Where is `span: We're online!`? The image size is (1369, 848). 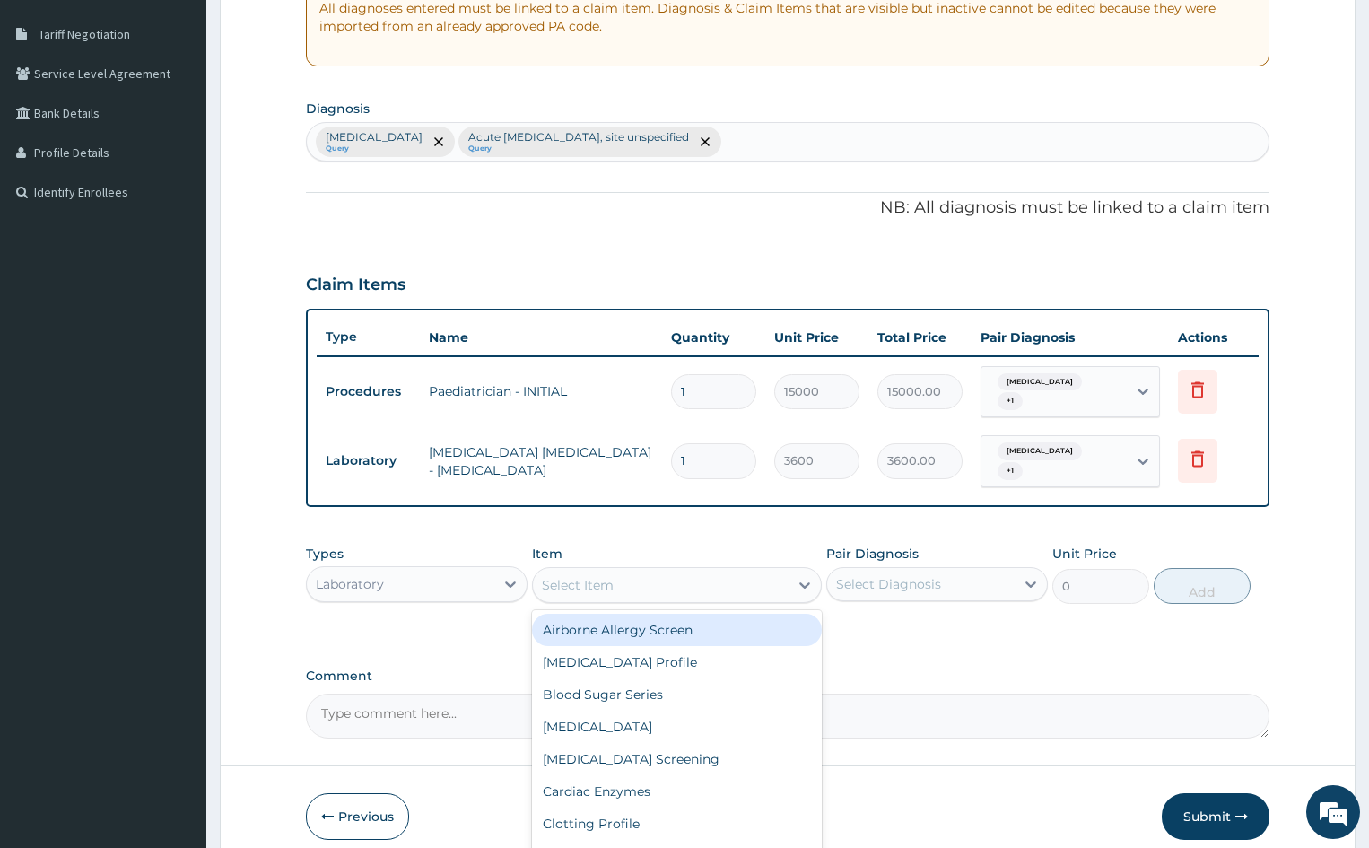
span: We're online! is located at coordinates (176, 317).